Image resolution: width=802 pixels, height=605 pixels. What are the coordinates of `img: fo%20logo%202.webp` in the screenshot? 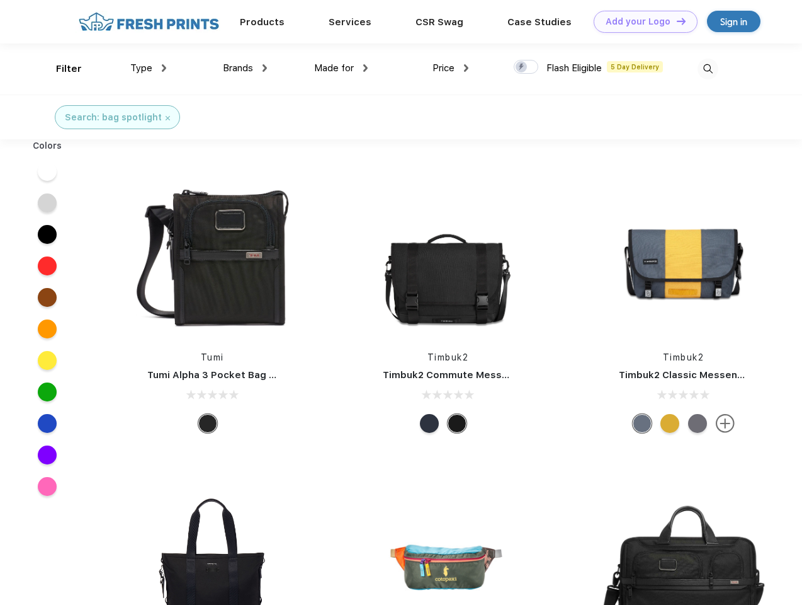 It's located at (149, 21).